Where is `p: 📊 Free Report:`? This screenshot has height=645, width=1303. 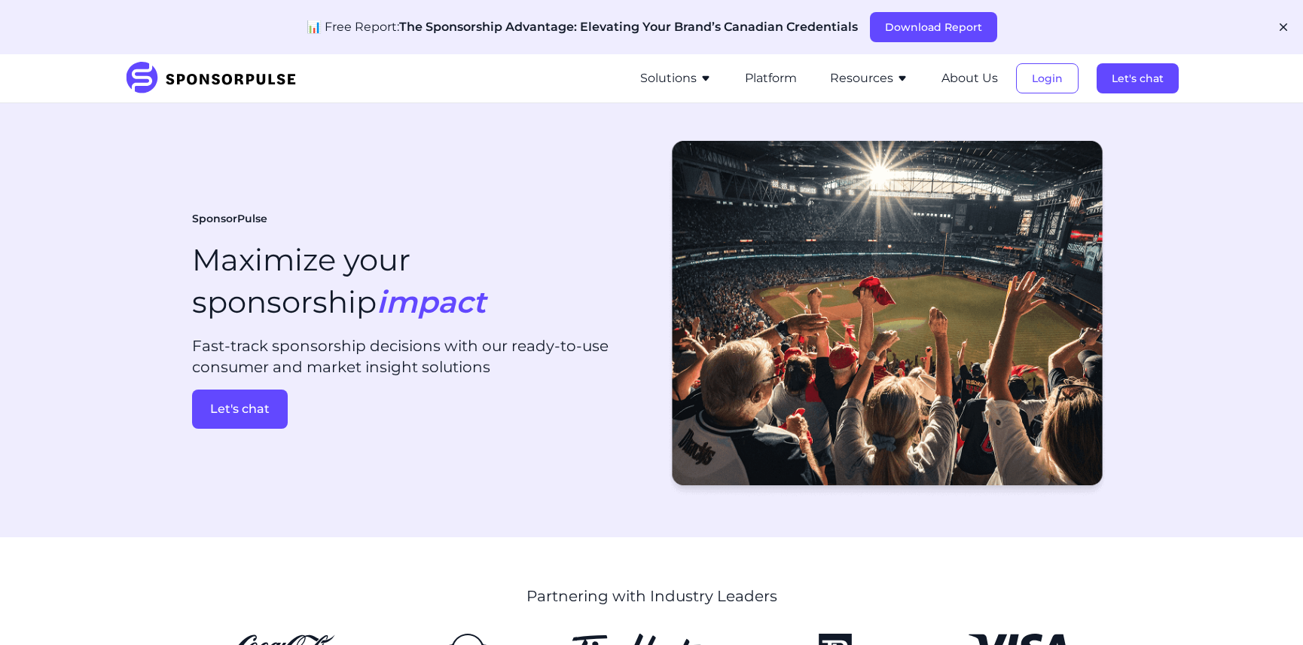
p: 📊 Free Report: is located at coordinates (582, 27).